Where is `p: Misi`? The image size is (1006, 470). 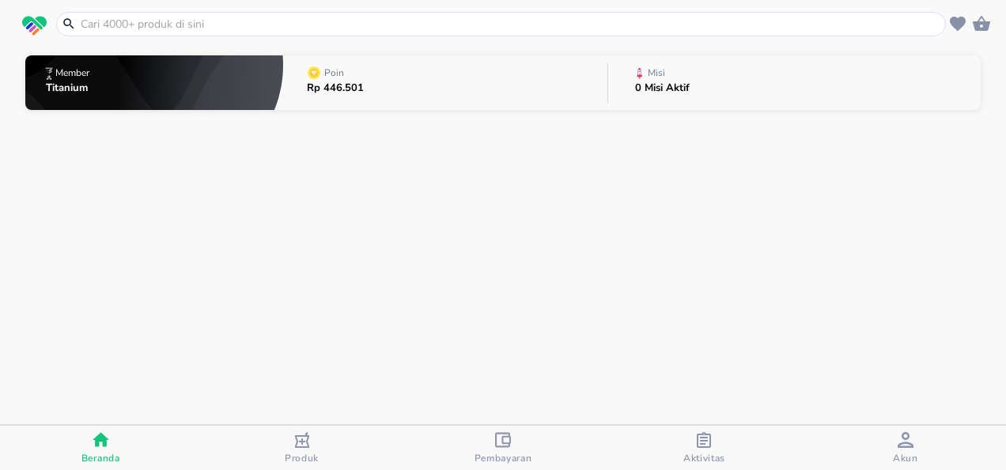 p: Misi is located at coordinates (657, 73).